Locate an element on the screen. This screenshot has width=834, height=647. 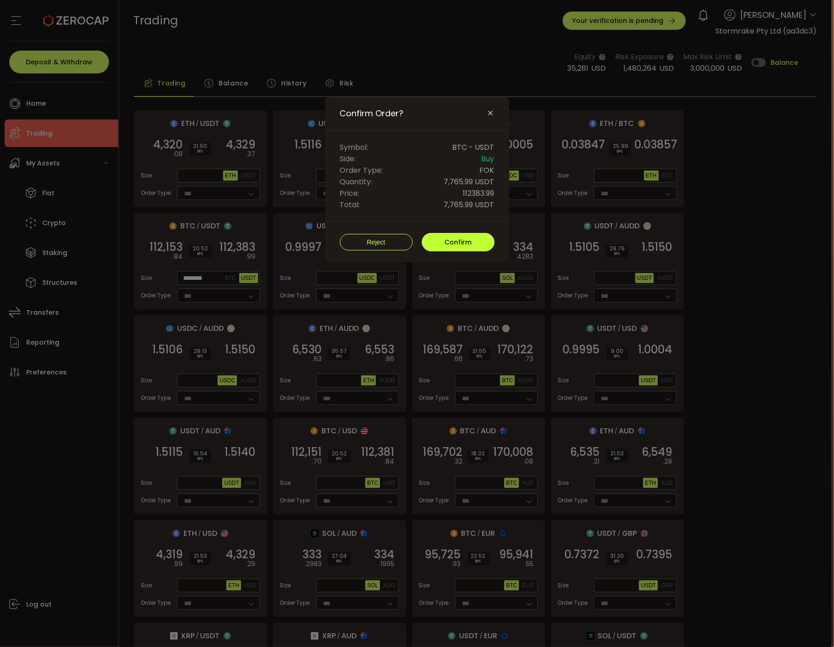
span: Buy is located at coordinates (488, 159).